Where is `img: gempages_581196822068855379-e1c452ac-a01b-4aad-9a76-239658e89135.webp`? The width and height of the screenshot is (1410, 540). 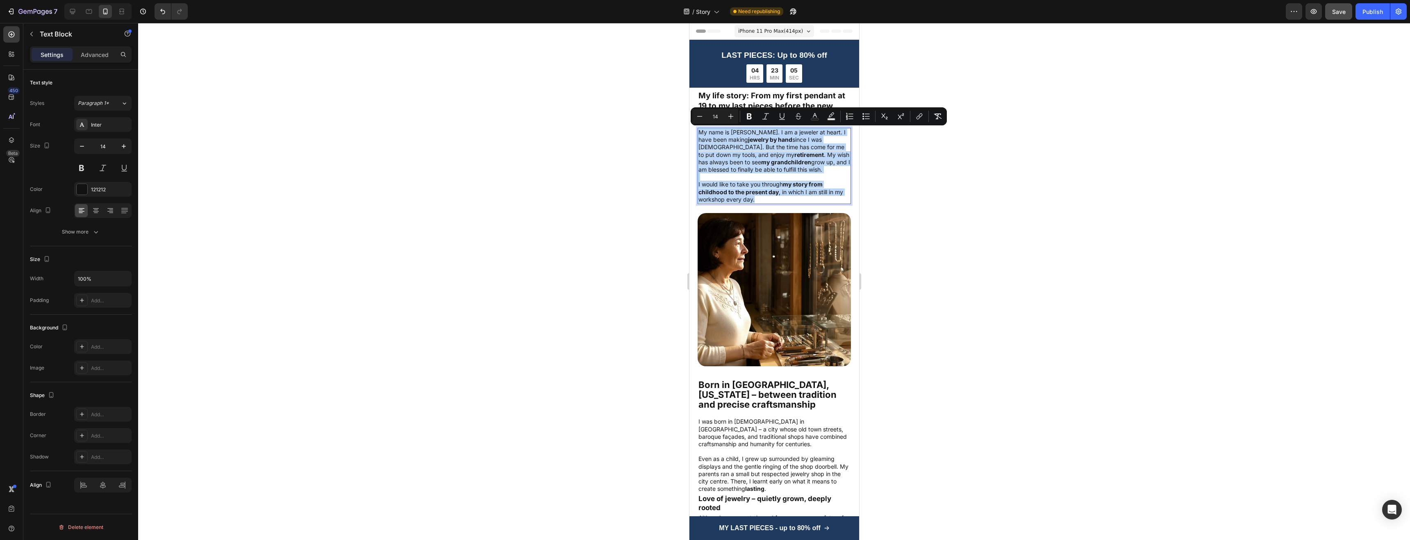 img: gempages_581196822068855379-e1c452ac-a01b-4aad-9a76-239658e89135.webp is located at coordinates (85, 267).